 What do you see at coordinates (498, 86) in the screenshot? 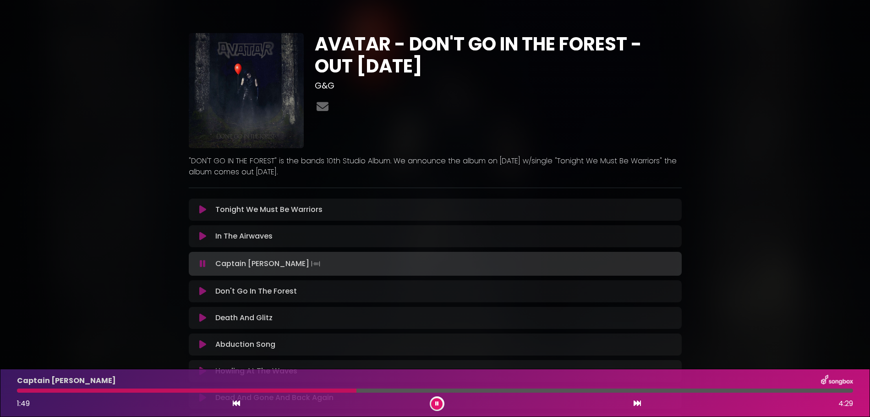
I see `h3: G&G` at bounding box center [498, 86].